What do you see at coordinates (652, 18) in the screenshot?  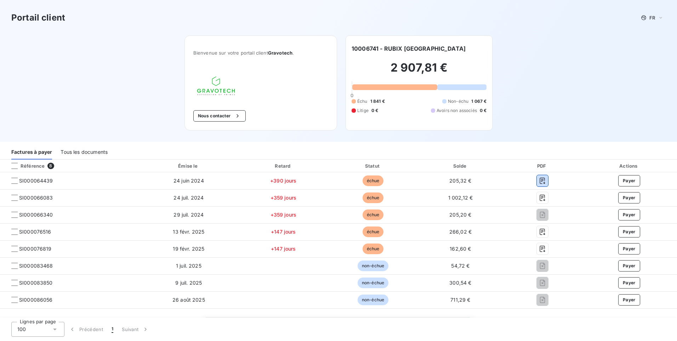 I see `span: FR` at bounding box center [652, 18].